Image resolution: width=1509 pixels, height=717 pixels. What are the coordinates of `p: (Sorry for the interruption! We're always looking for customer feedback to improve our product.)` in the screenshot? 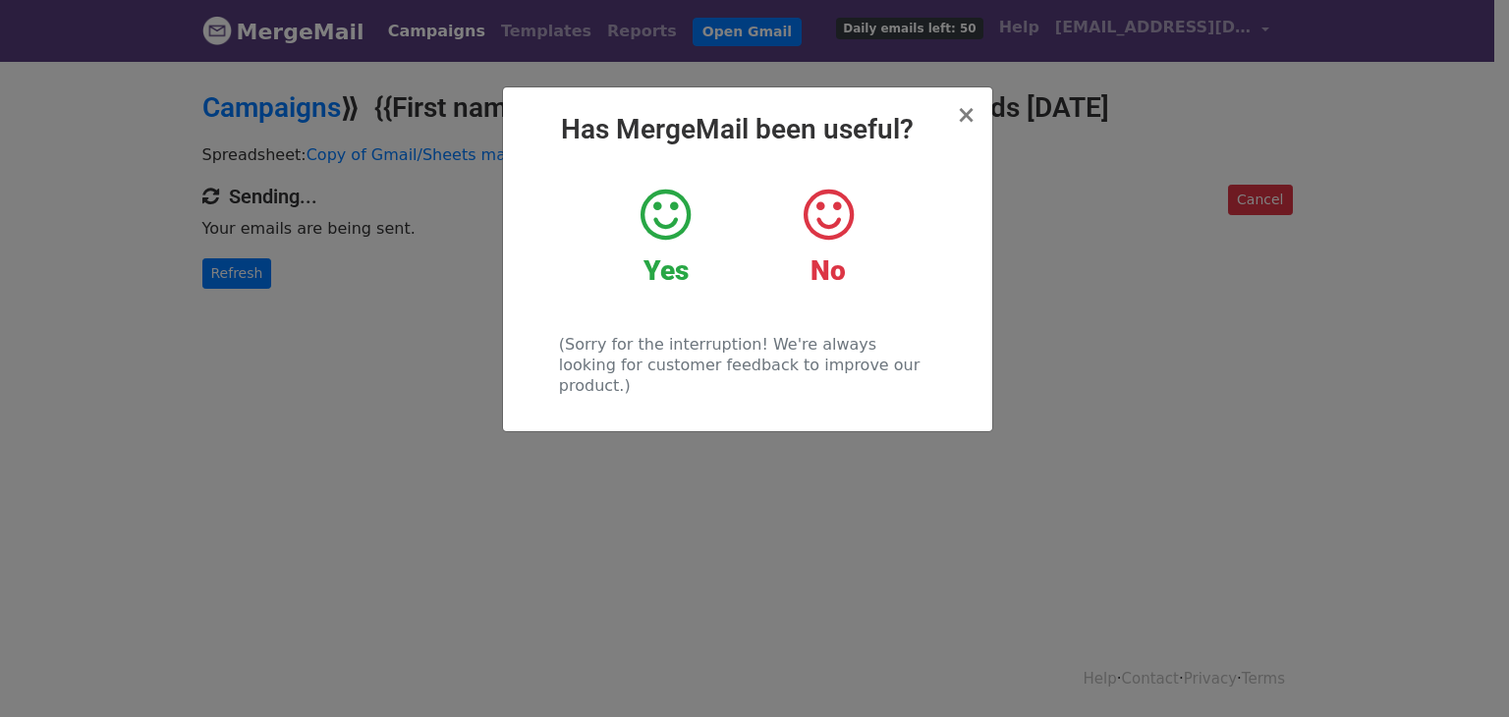 It's located at (747, 365).